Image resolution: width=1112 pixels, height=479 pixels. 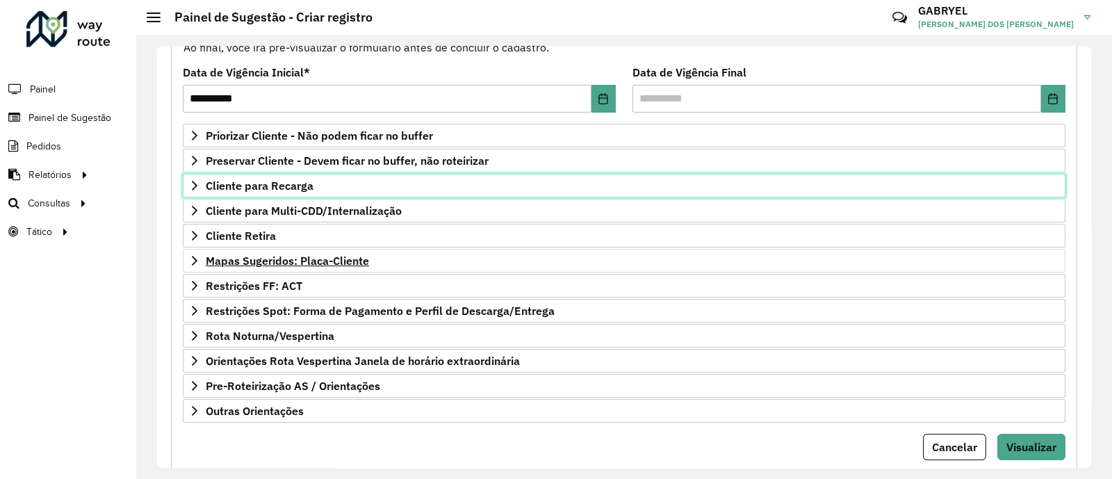 What do you see at coordinates (241, 236) in the screenshot?
I see `span: Cliente Retira` at bounding box center [241, 236].